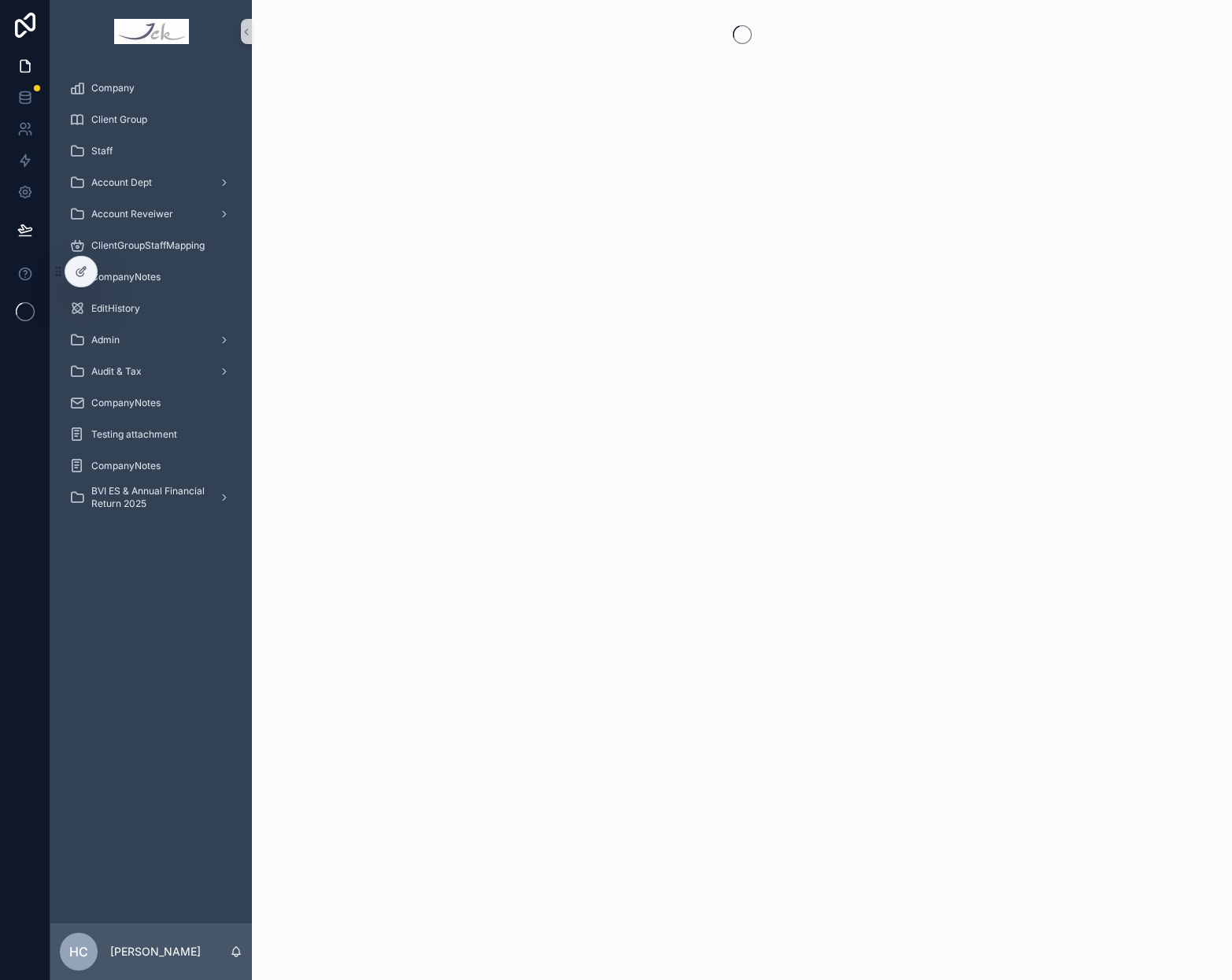 The width and height of the screenshot is (1232, 980). I want to click on a: Testing attachment, so click(151, 434).